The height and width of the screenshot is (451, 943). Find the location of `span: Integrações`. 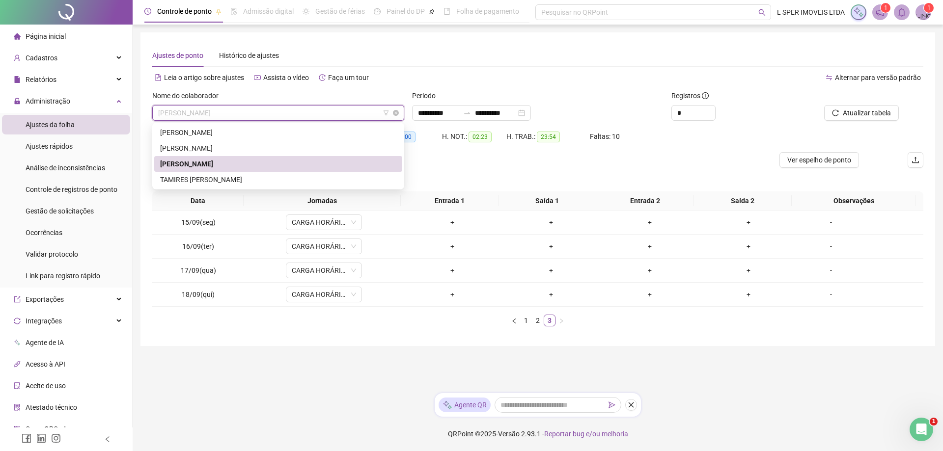

span: Integrações is located at coordinates (44, 321).